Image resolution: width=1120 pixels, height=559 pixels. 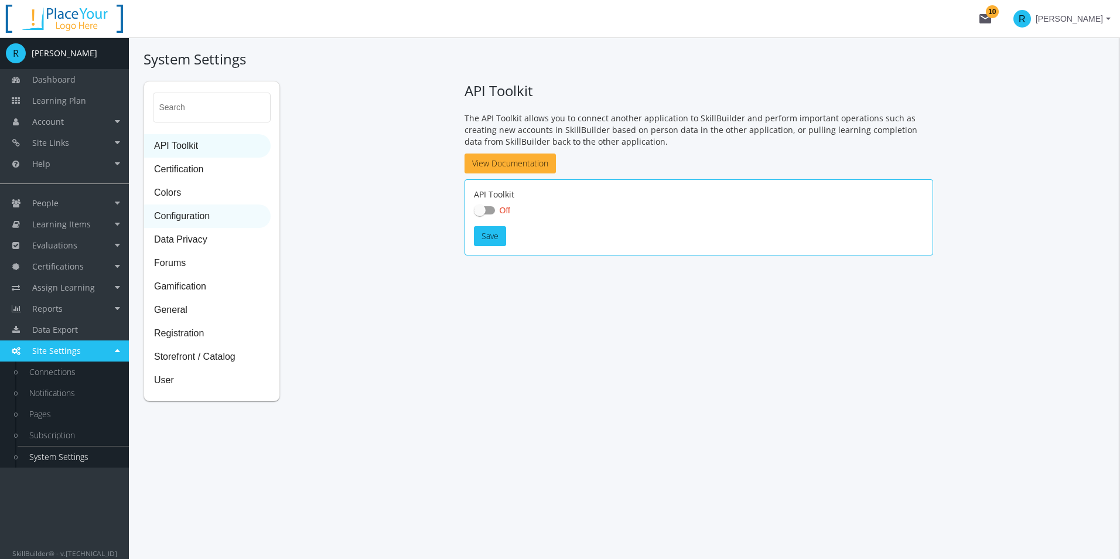 What do you see at coordinates (73, 457) in the screenshot?
I see `a: System Settings` at bounding box center [73, 457].